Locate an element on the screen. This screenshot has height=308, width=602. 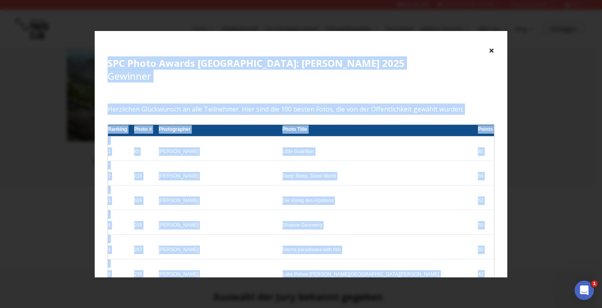
td: 52 is located at coordinates (484, 202).